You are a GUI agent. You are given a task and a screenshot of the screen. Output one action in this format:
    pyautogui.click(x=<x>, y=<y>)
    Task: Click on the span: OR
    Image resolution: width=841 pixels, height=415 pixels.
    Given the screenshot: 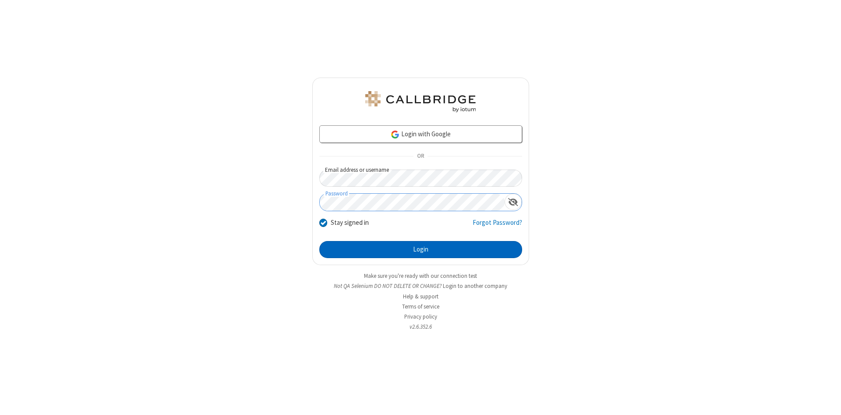 What is the action you would take?
    pyautogui.click(x=421, y=156)
    